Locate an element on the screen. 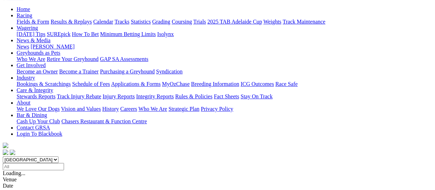 The width and height of the screenshot is (435, 190). a: Industry is located at coordinates (26, 78).